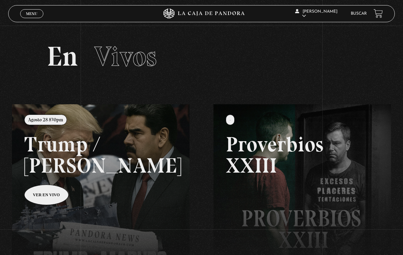 The width and height of the screenshot is (403, 255). What do you see at coordinates (32, 20) in the screenshot?
I see `span: Cerrar` at bounding box center [32, 20].